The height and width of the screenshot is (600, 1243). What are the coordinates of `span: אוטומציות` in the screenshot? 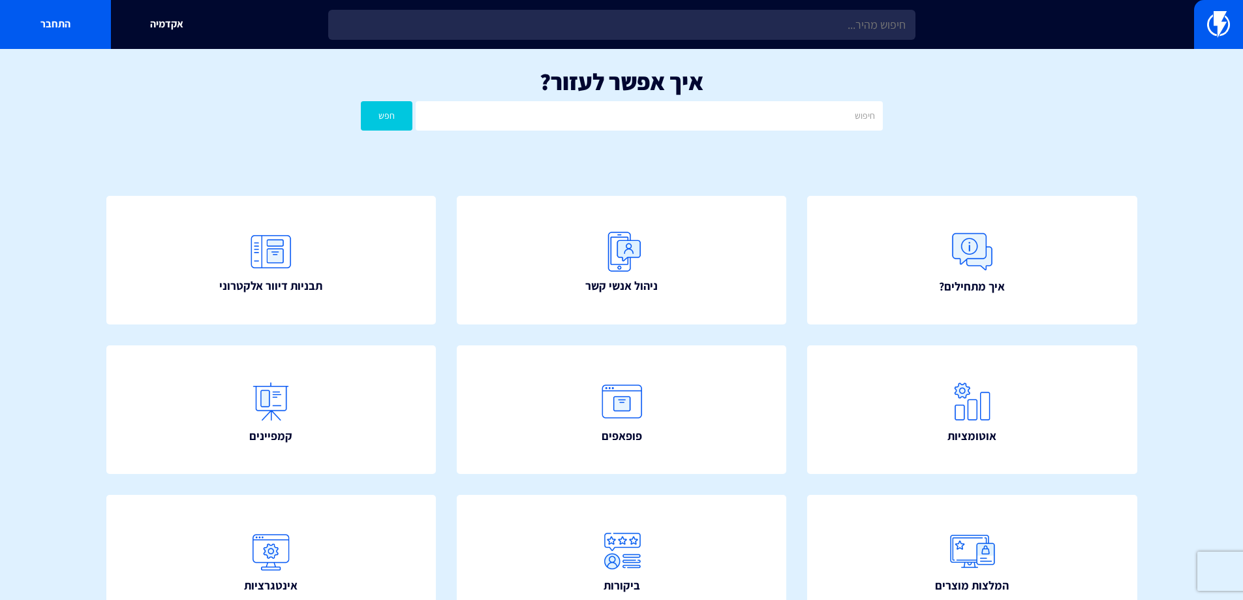 It's located at (971, 436).